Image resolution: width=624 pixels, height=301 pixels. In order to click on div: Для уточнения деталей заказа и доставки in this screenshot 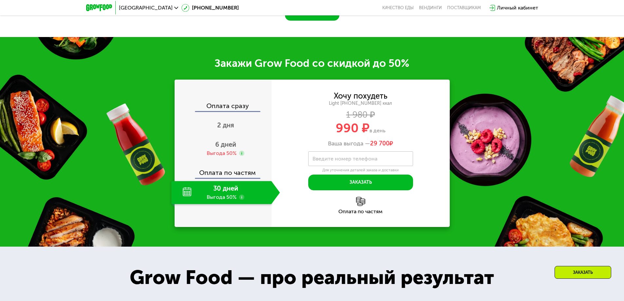, I will do `click(361, 170)`.